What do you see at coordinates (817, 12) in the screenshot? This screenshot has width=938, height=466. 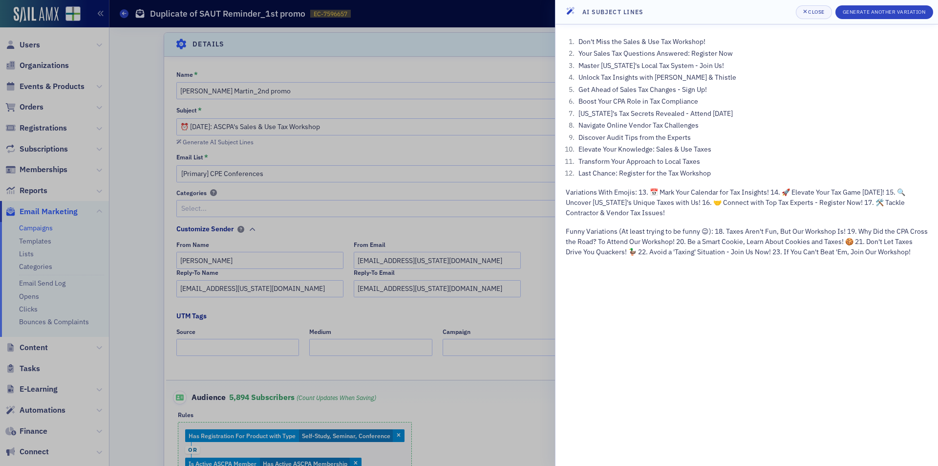 I see `div: Close` at bounding box center [817, 12].